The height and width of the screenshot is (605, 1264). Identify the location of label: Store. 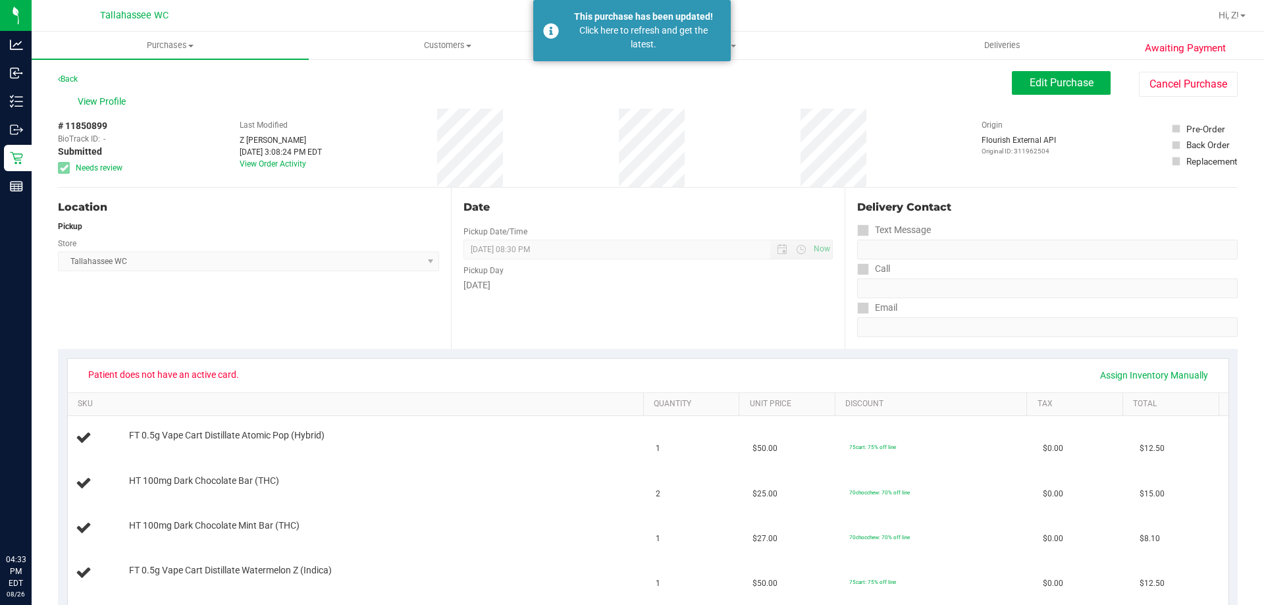
(67, 244).